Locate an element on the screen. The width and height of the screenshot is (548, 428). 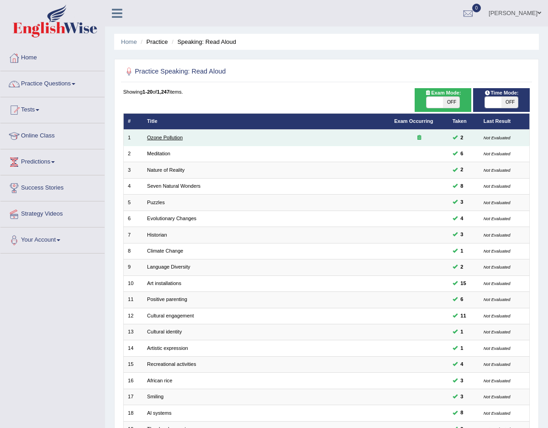
td: 1 is located at coordinates (133, 138).